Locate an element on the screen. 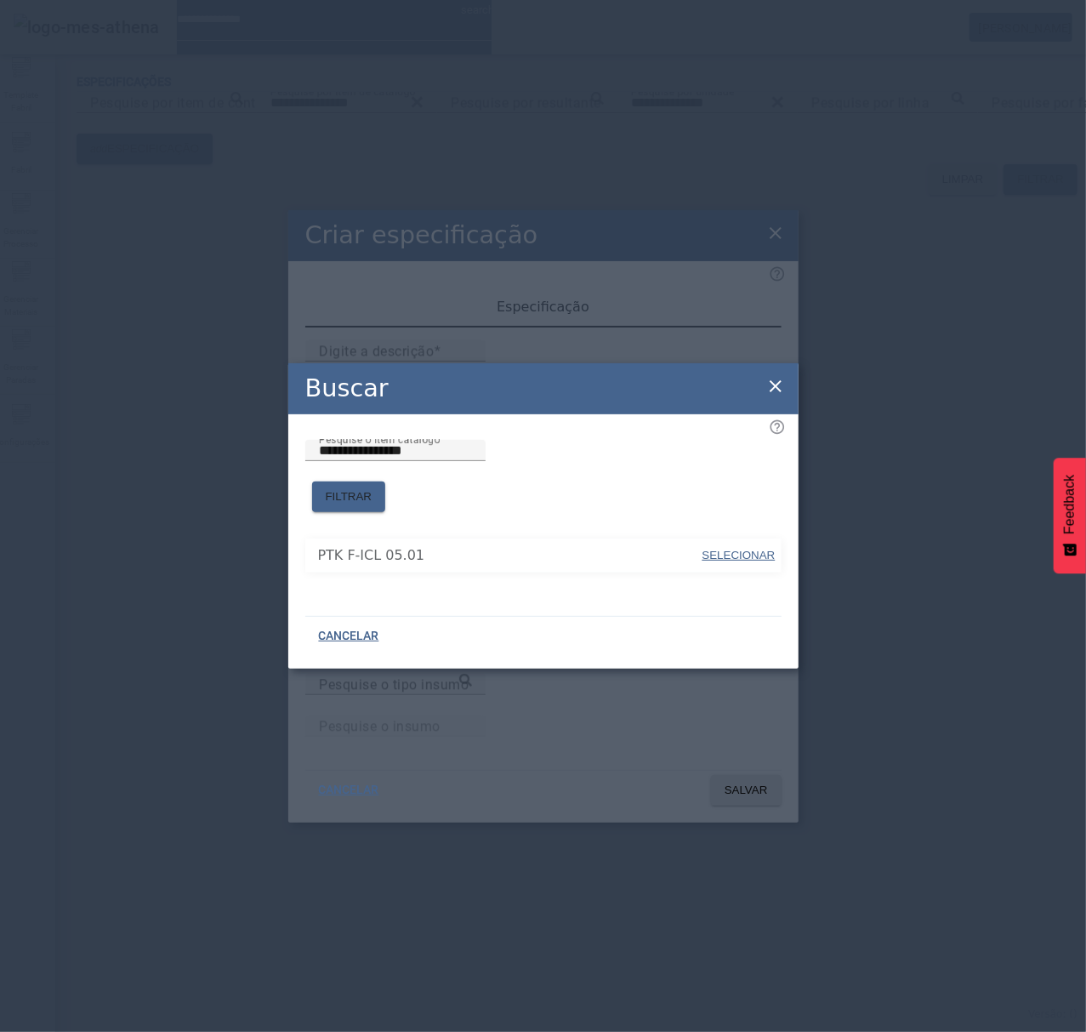 This screenshot has height=1032, width=1086. span: PTK F-ICL 05.01 is located at coordinates (510, 555).